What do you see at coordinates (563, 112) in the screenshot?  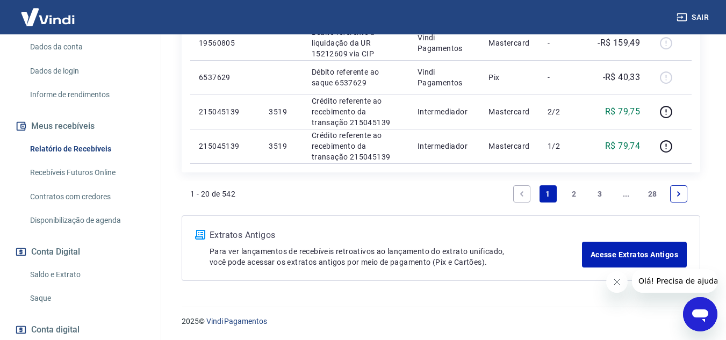 I see `p: 2/2` at bounding box center [563, 112].